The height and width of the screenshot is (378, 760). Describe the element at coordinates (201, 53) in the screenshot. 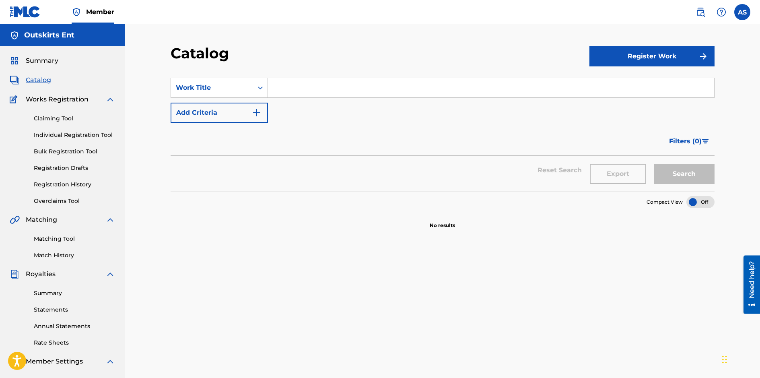

I see `h2: Catalog` at that location.